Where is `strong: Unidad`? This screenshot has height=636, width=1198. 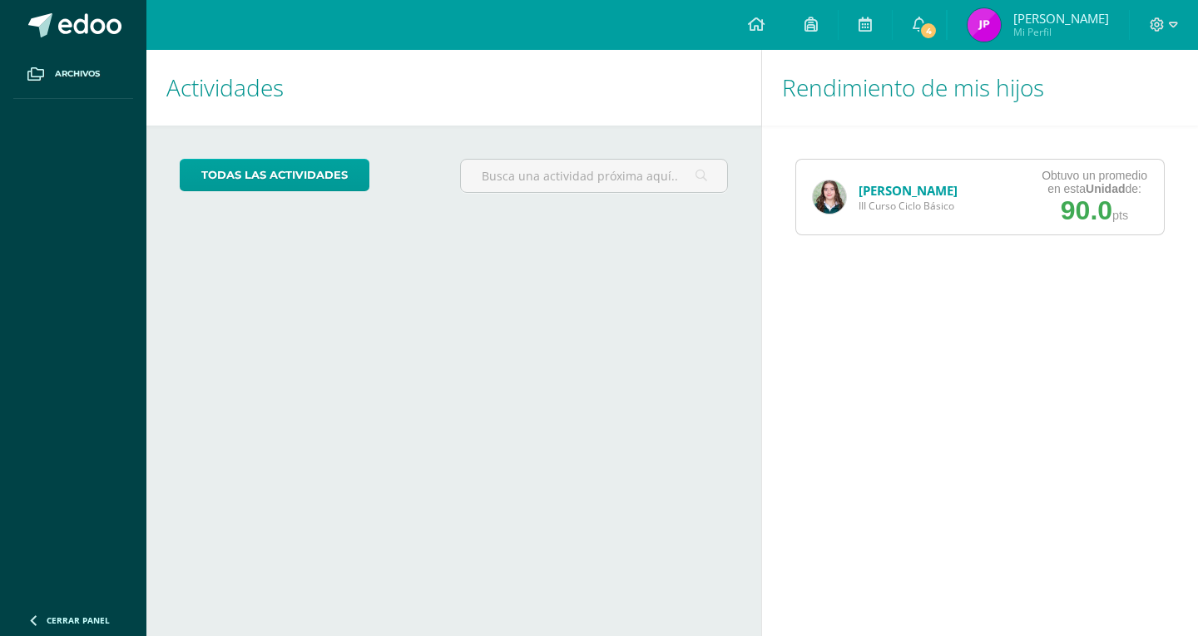 strong: Unidad is located at coordinates (1105, 189).